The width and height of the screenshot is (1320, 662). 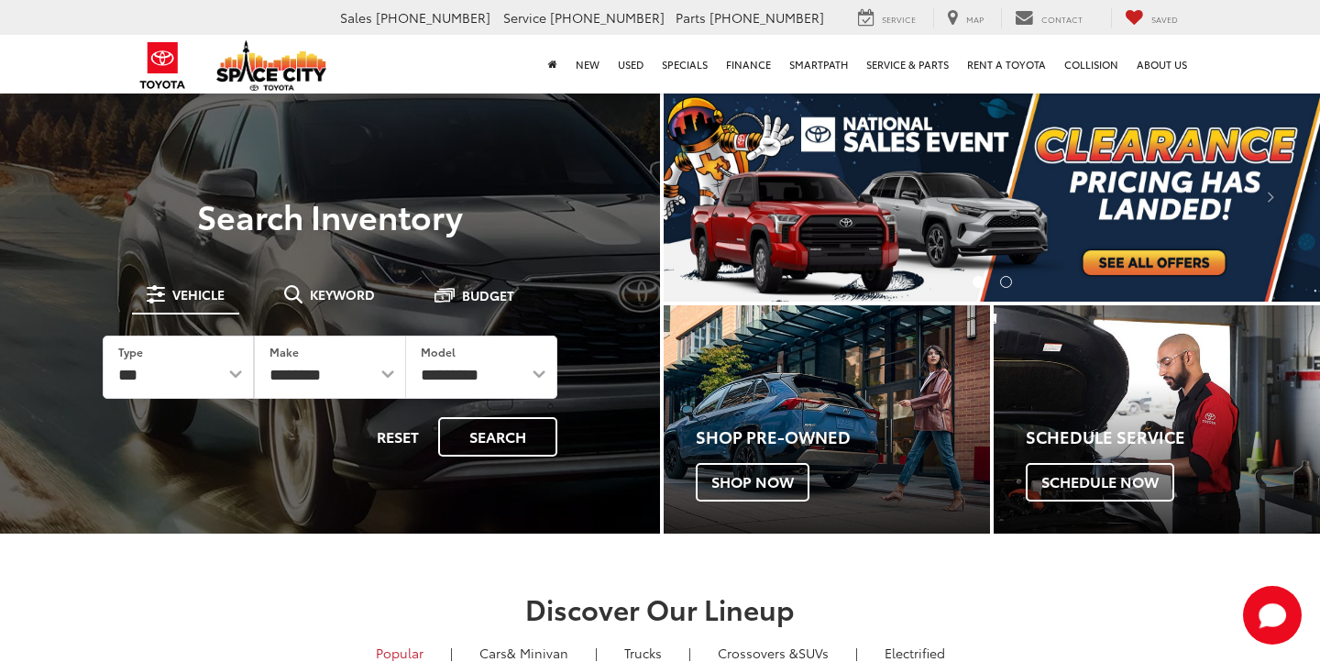 What do you see at coordinates (398, 436) in the screenshot?
I see `button: Reset` at bounding box center [398, 436].